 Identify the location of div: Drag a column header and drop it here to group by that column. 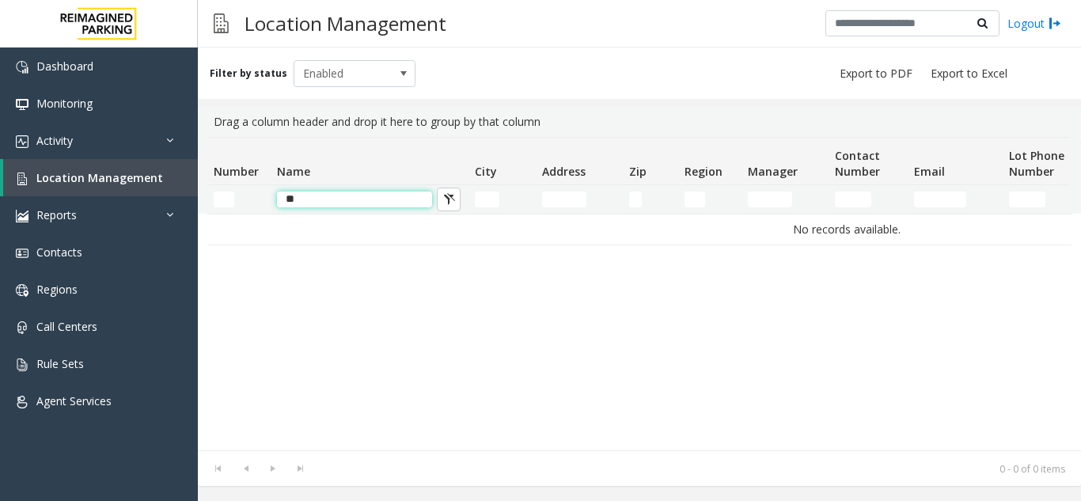
(640, 122).